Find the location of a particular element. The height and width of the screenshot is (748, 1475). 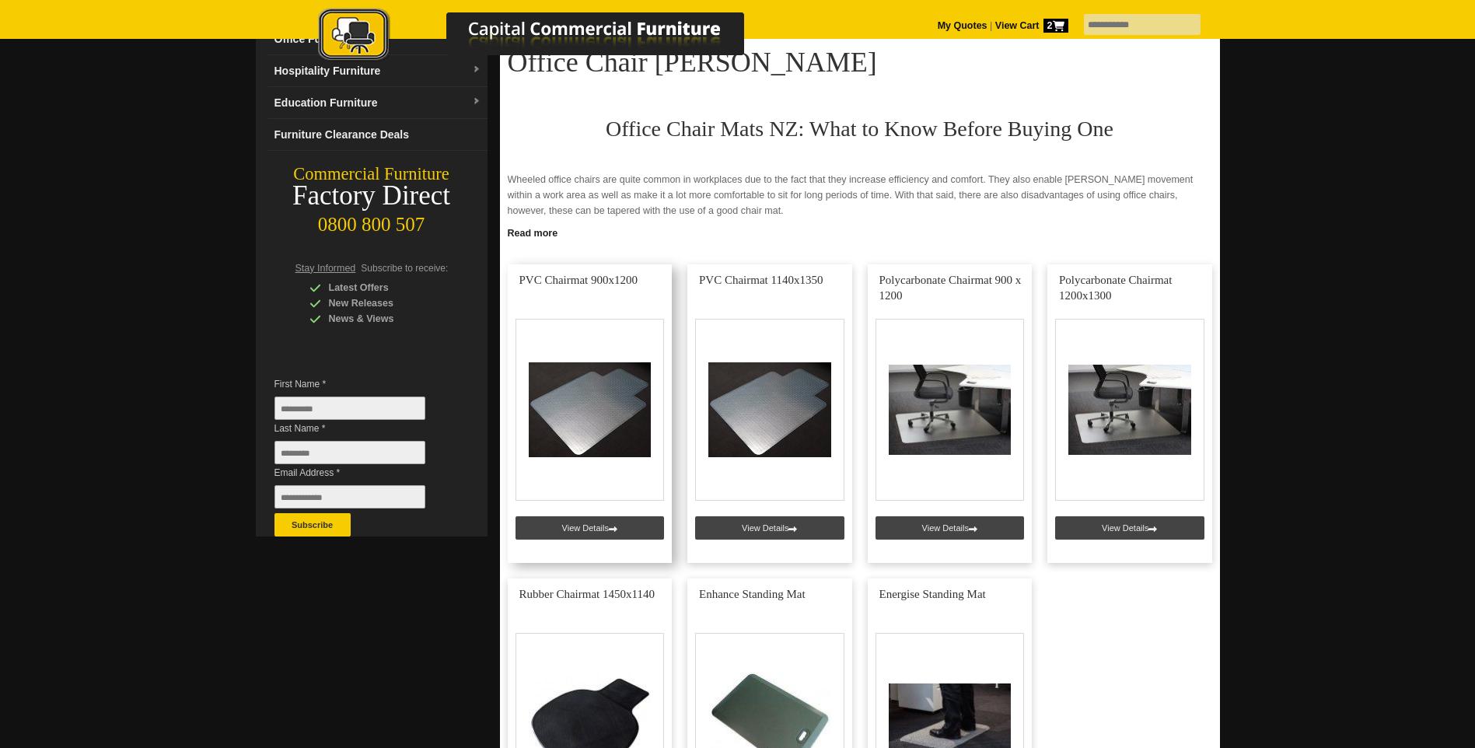

div: News & Views is located at coordinates (383, 319).